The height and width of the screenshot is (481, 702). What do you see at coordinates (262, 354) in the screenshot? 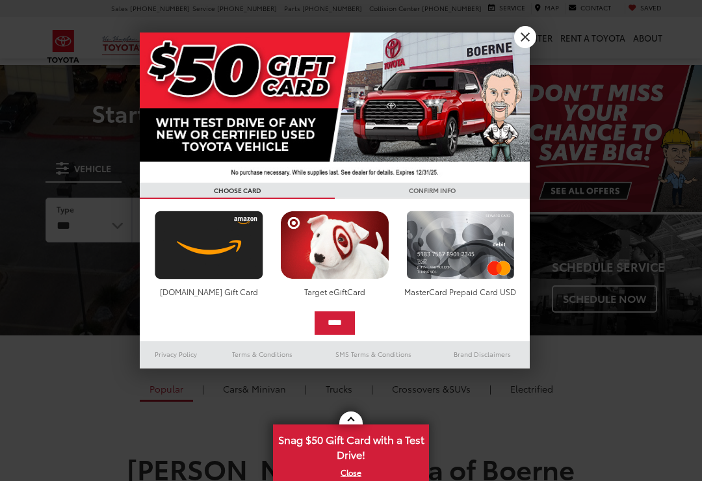
I see `a: Terms & Conditions` at bounding box center [262, 354].